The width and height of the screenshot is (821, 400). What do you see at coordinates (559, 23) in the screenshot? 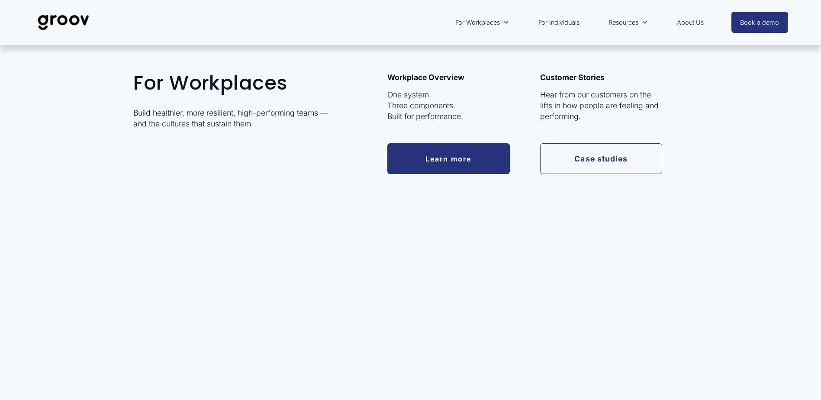
I see `a: For Individuals` at bounding box center [559, 23].